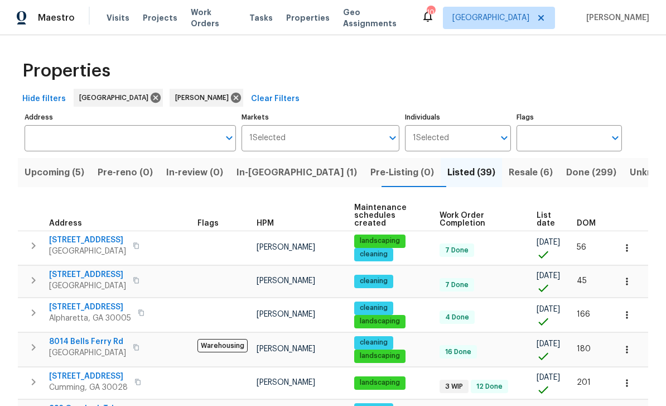 The width and height of the screenshot is (666, 406). I want to click on label: Individuals, so click(457, 117).